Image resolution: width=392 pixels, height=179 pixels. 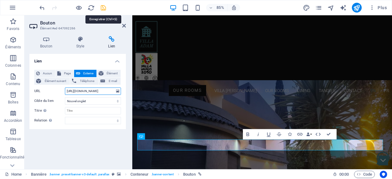 What do you see at coordinates (383, 174) in the screenshot?
I see `button: Usercentrics` at bounding box center [383, 174].